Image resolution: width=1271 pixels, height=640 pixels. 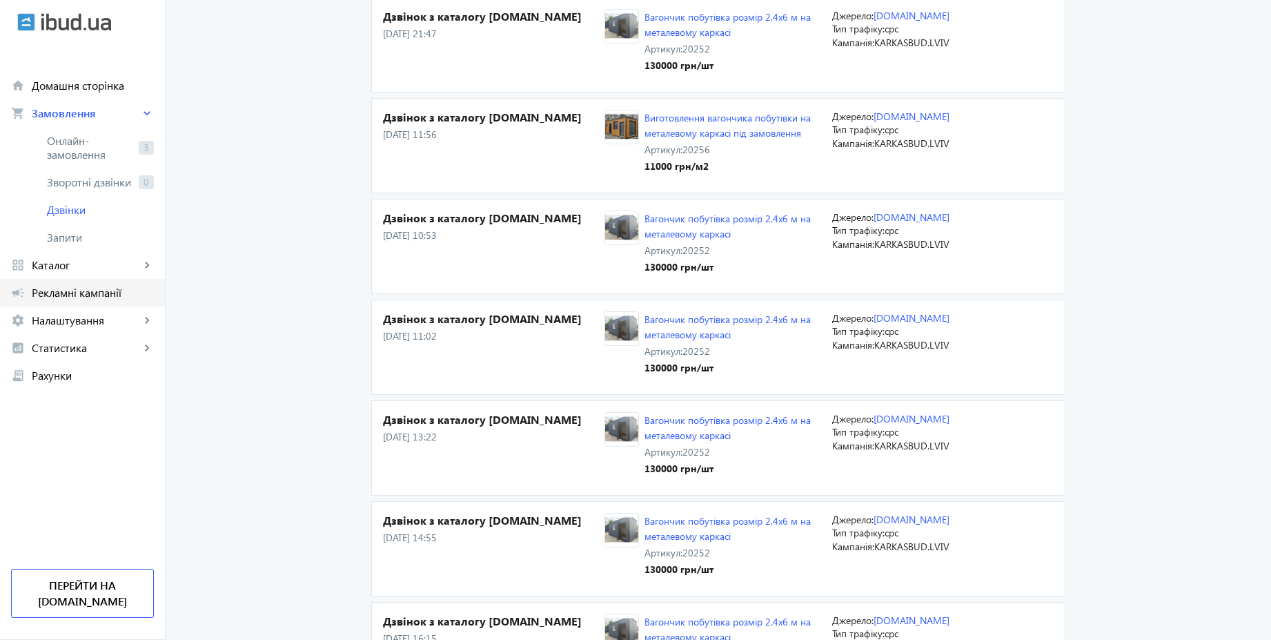 I want to click on span: Рахунки, so click(x=92, y=375).